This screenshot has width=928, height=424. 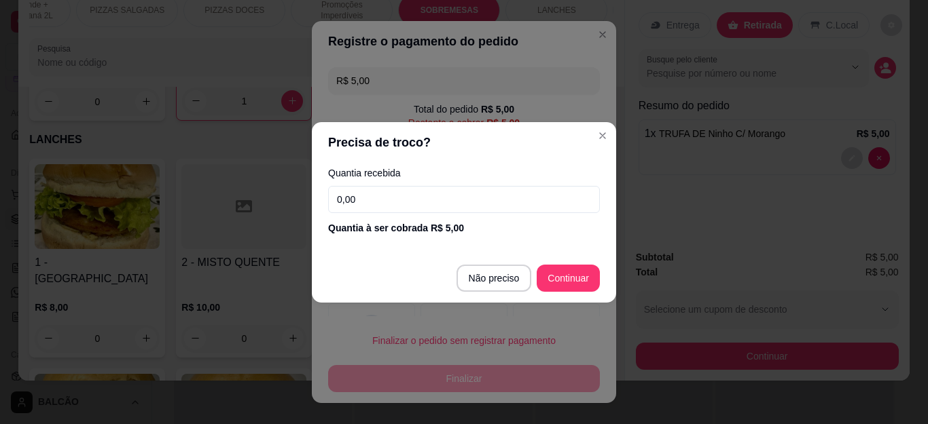 What do you see at coordinates (602, 136) in the screenshot?
I see `button: Close` at bounding box center [602, 136].